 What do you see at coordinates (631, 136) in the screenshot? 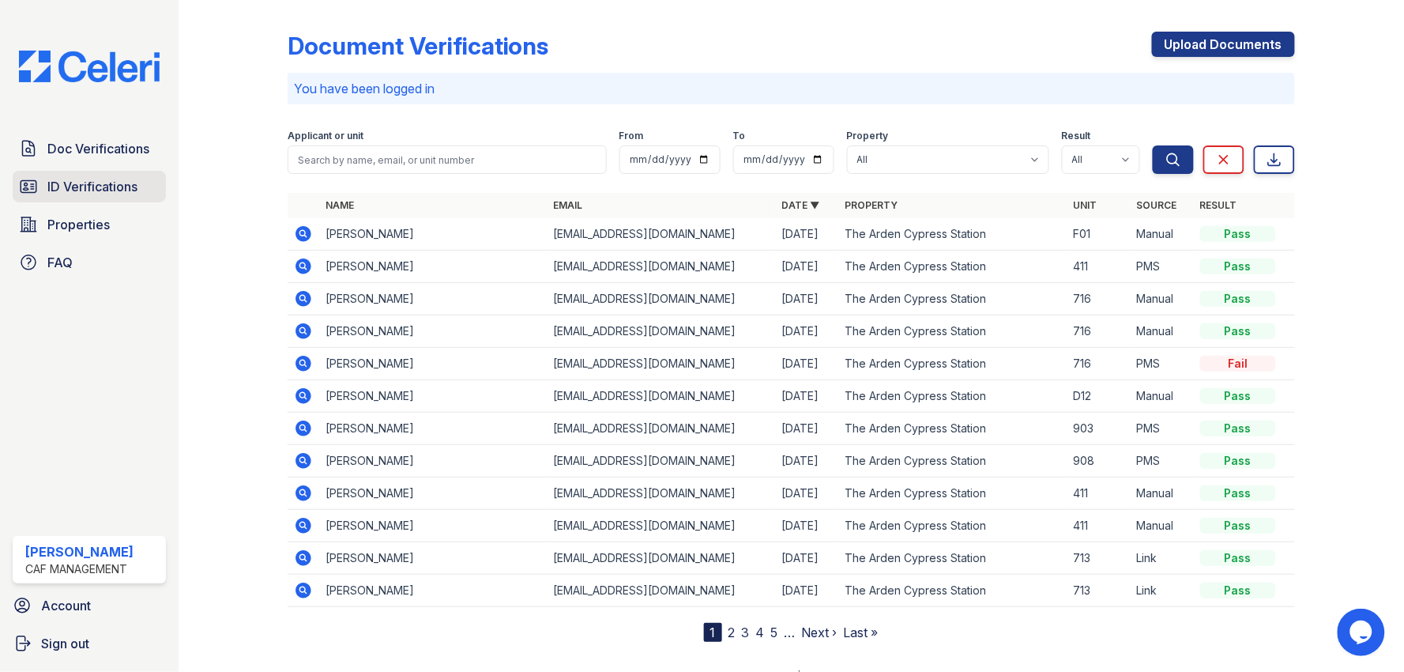
I see `label: From` at bounding box center [631, 136].